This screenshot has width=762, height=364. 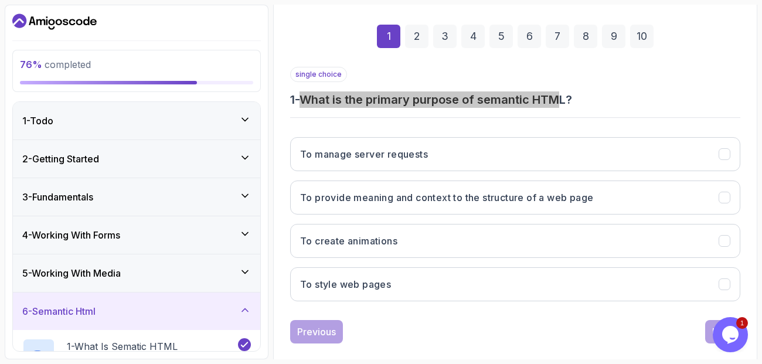 I want to click on button: 5-Working With Media, so click(x=137, y=273).